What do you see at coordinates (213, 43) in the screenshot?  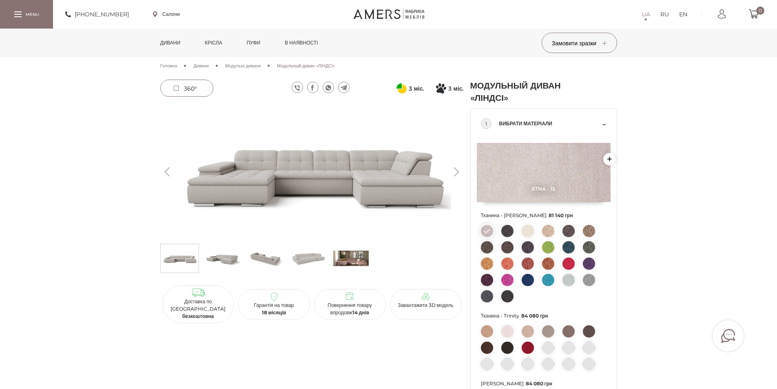 I see `a: Крісла` at bounding box center [213, 43].